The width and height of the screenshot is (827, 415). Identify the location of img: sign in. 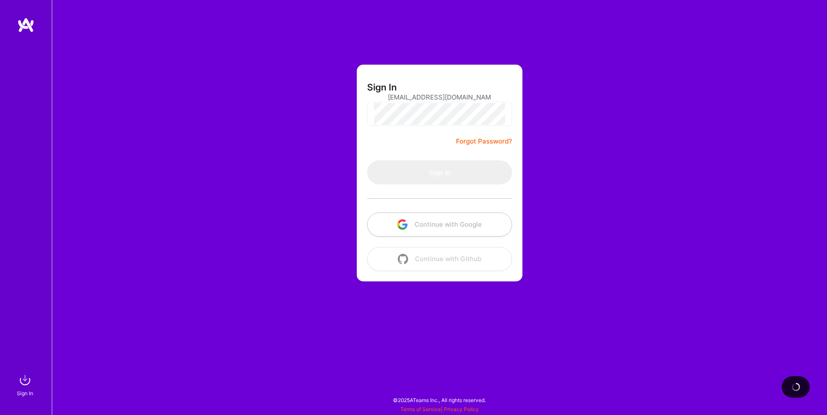
(25, 380).